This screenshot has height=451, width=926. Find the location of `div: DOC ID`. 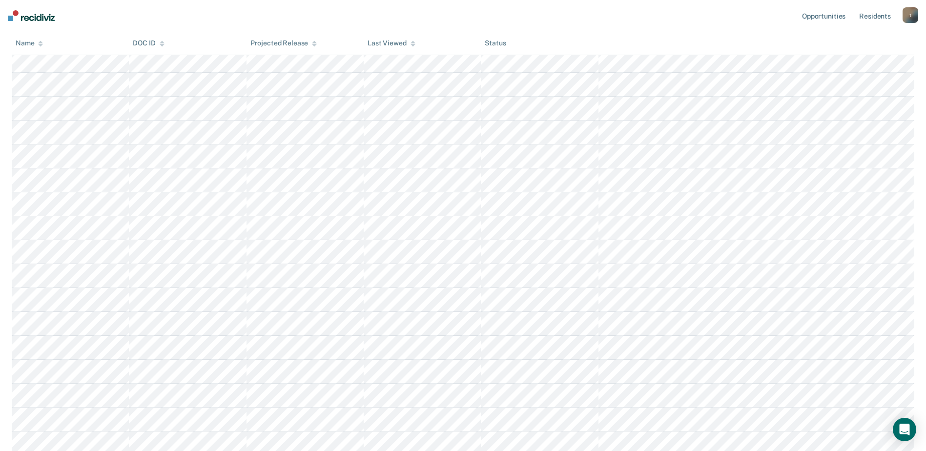

div: DOC ID is located at coordinates (148, 43).